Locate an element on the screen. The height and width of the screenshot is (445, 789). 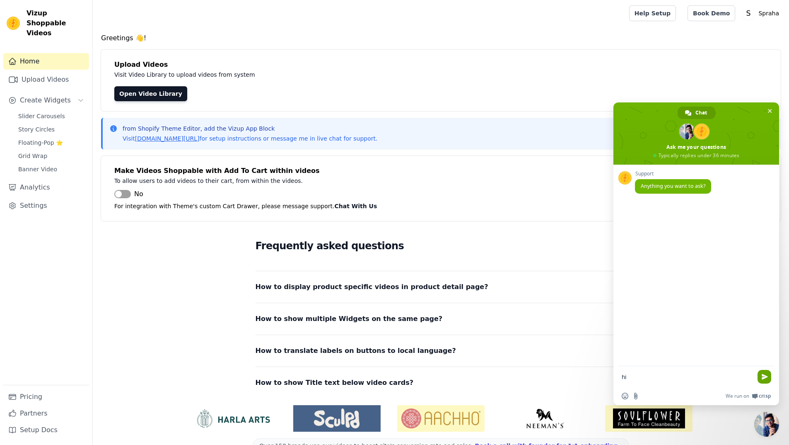
h4: Make Videos Shoppable with Add To Cart within videos is located at coordinates (441, 171).